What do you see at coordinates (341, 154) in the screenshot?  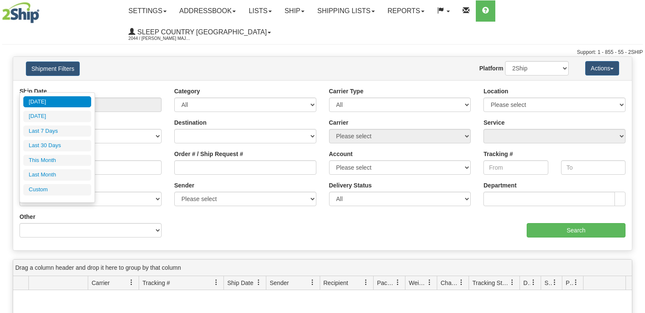 I see `label: Account` at bounding box center [341, 154].